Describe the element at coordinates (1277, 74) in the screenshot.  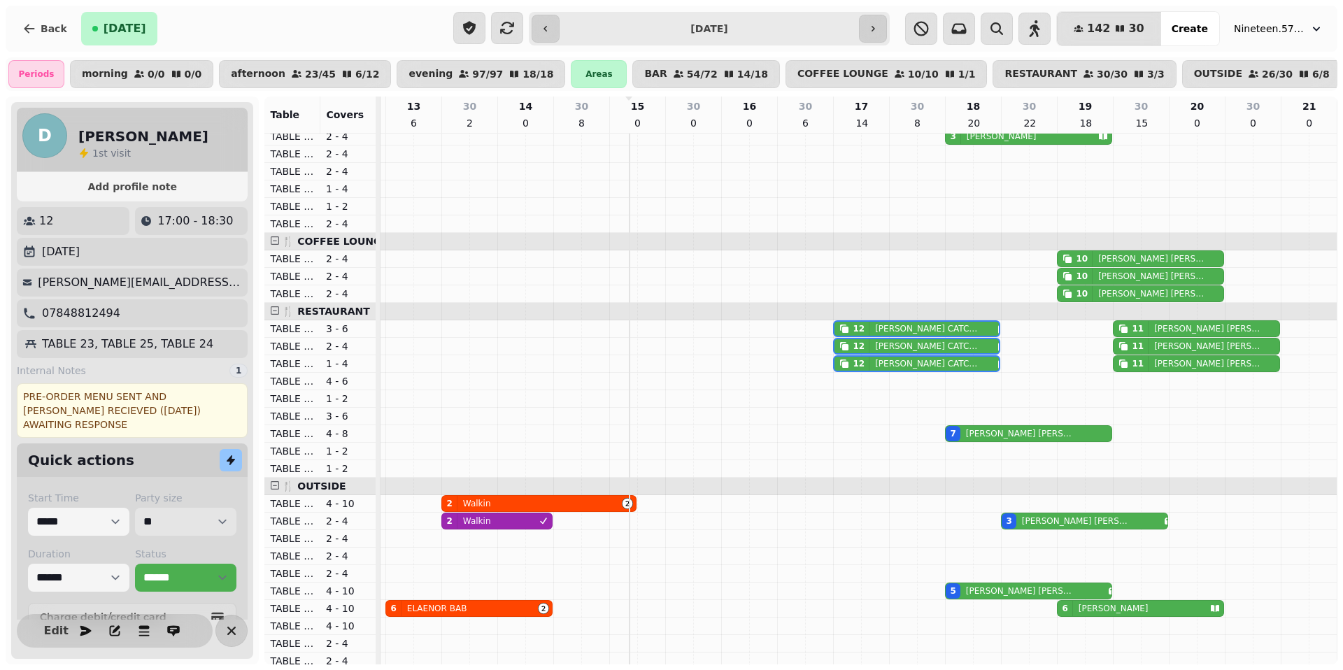
I see `p: 26 / 30` at that location.